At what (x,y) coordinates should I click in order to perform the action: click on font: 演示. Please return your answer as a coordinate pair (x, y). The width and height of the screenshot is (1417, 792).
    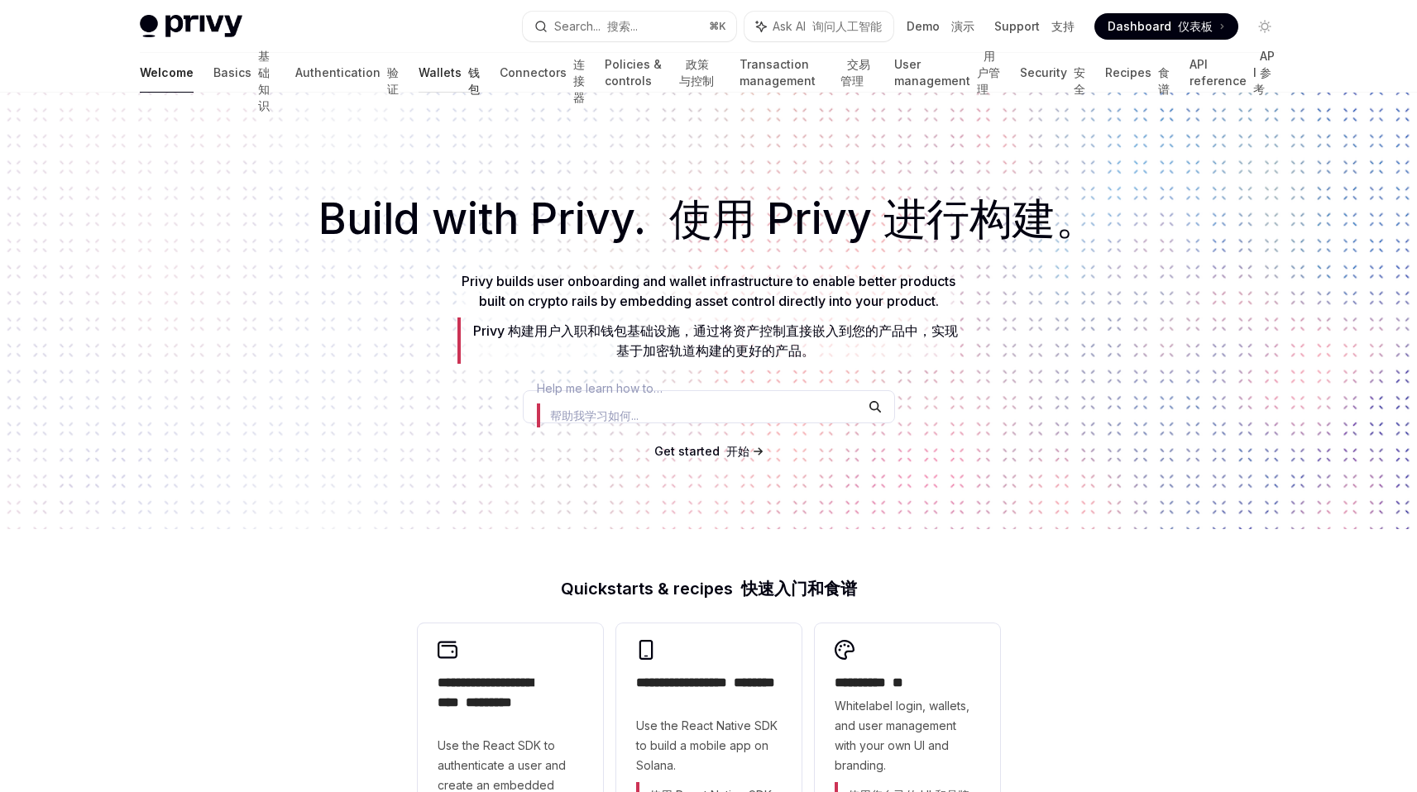
    Looking at the image, I should click on (963, 26).